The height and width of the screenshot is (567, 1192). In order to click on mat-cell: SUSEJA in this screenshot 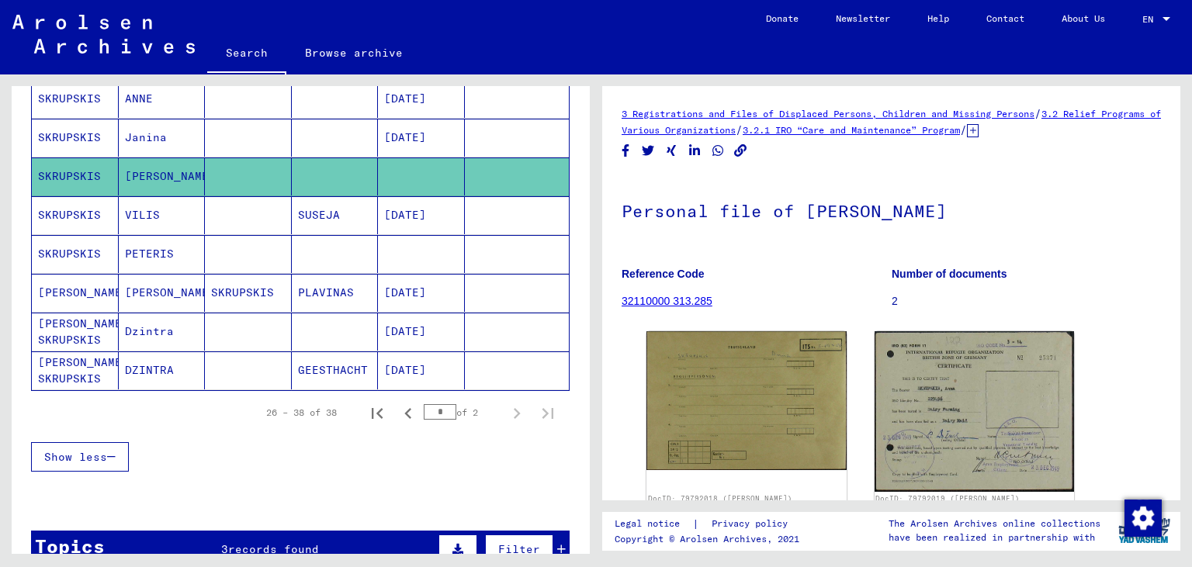, I will do `click(335, 215)`.